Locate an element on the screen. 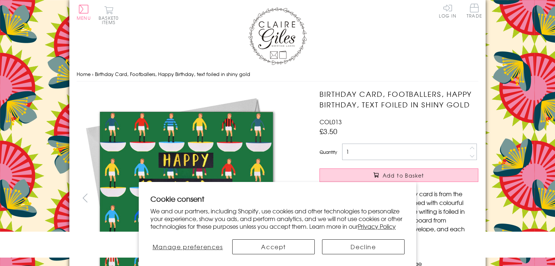 This screenshot has width=555, height=266. span: £3.50 is located at coordinates (328, 131).